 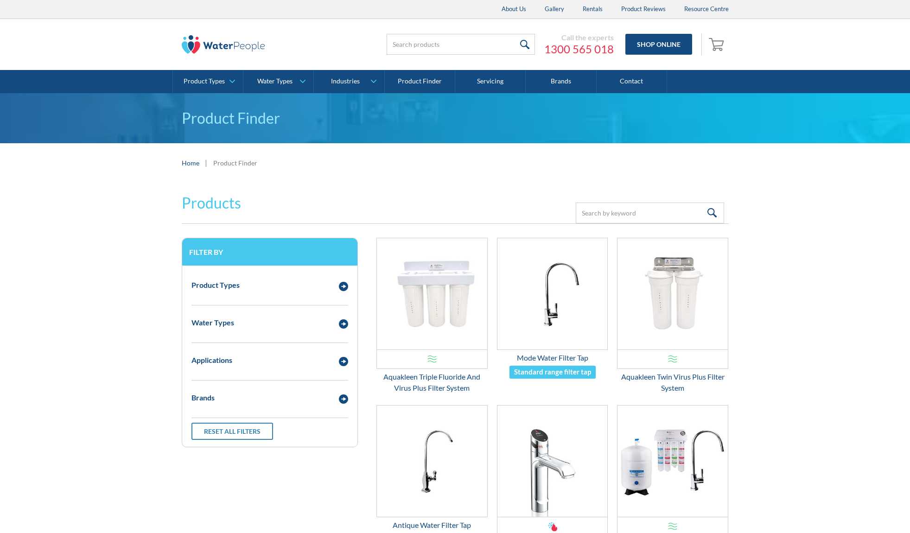 I want to click on div: Brands, so click(x=203, y=398).